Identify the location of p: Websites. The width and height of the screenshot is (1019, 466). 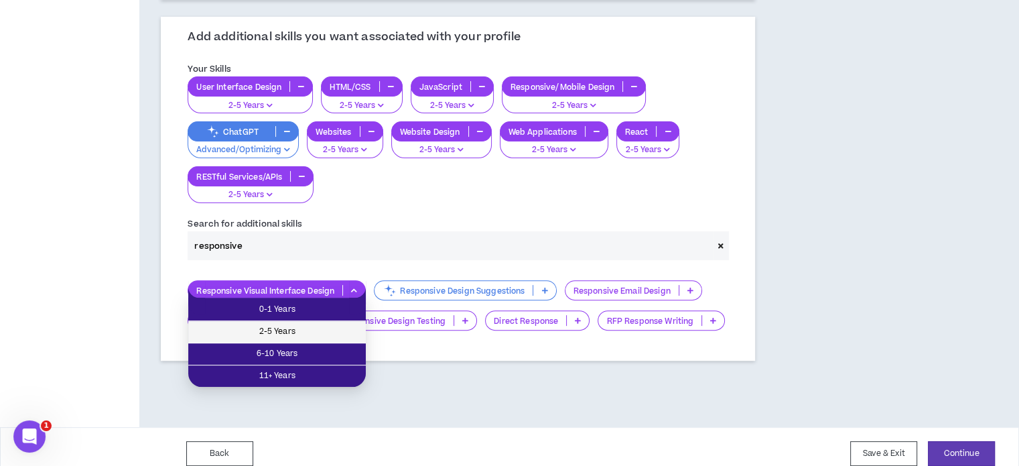
(333, 131).